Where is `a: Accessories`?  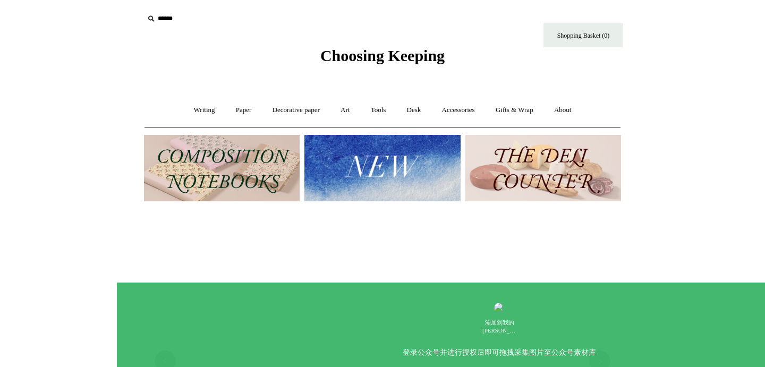 a: Accessories is located at coordinates (458, 110).